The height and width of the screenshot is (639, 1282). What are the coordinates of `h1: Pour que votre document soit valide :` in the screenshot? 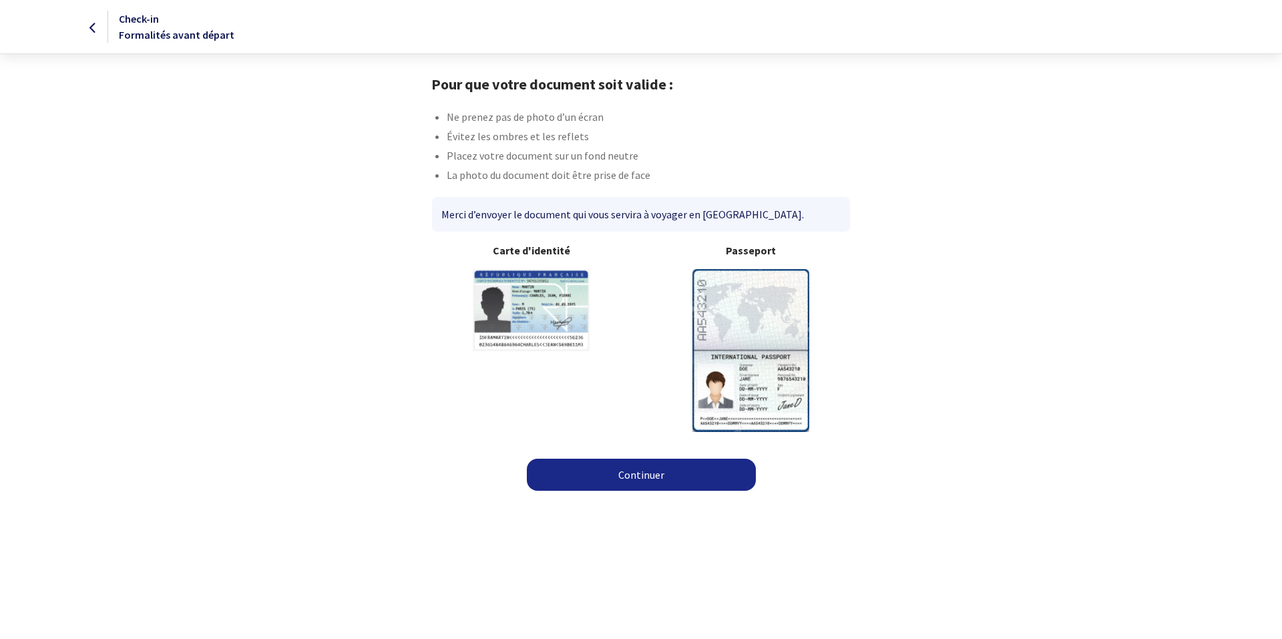 It's located at (640, 84).